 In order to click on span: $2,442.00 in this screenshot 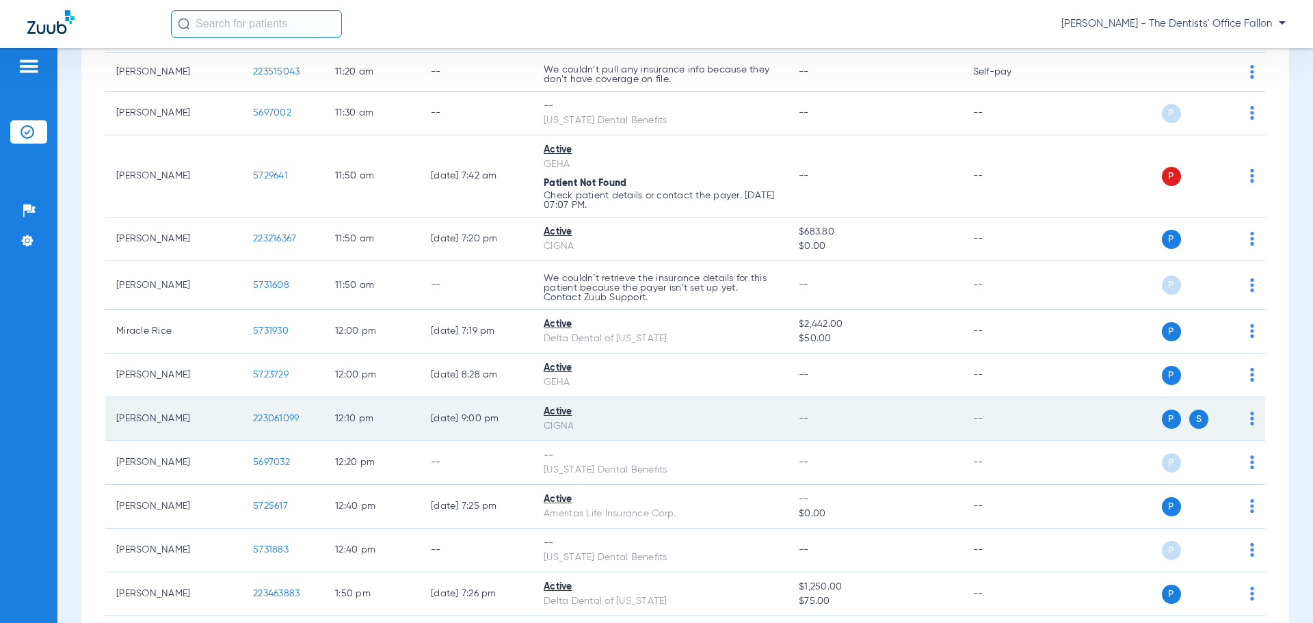, I will do `click(875, 324)`.